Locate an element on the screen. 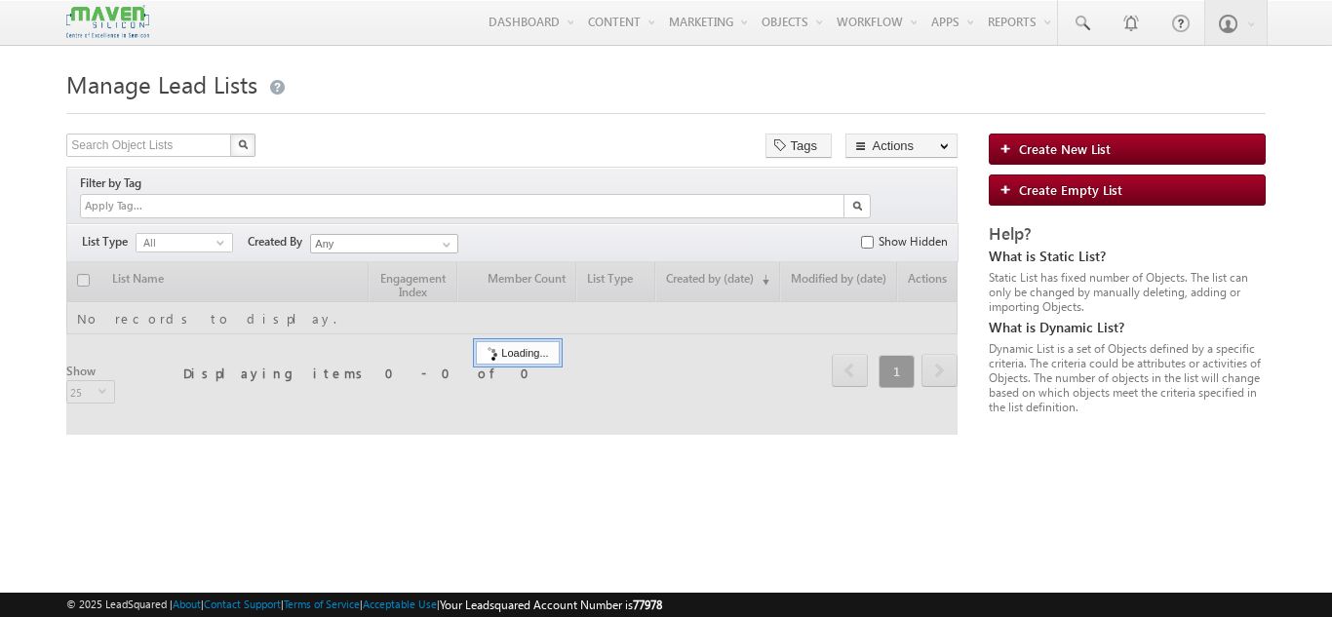 The image size is (1332, 617). div: Loading... is located at coordinates (517, 353).